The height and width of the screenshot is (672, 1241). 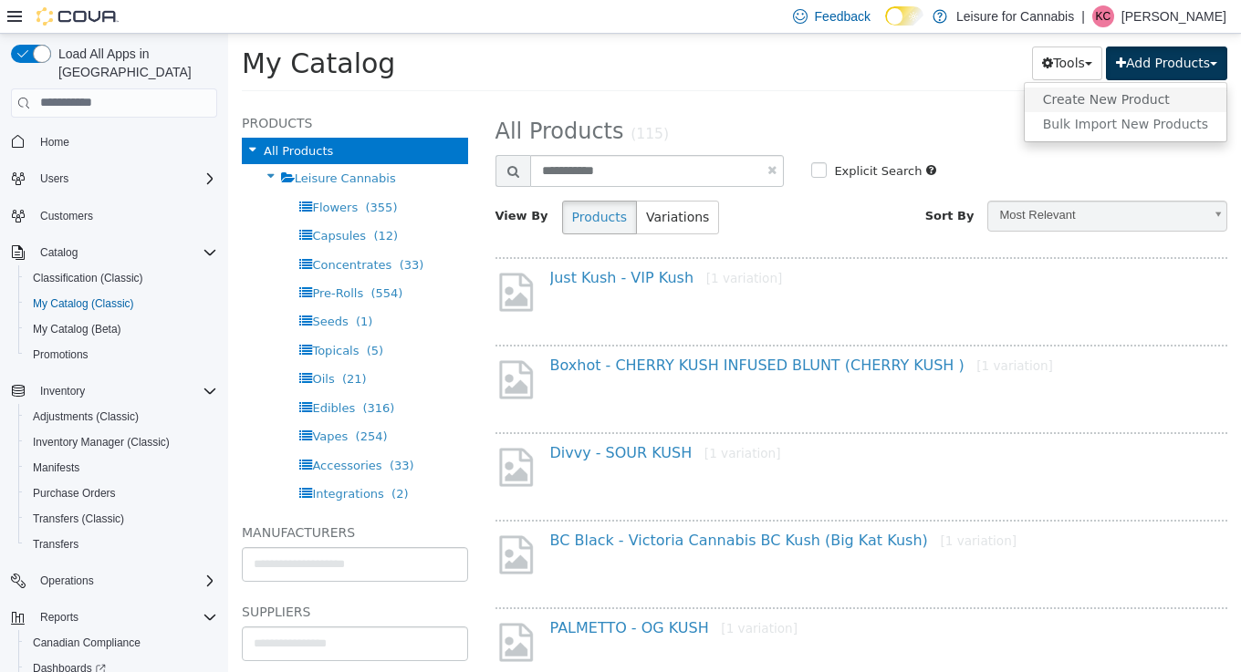 What do you see at coordinates (60, 355) in the screenshot?
I see `a: Promotions` at bounding box center [60, 355].